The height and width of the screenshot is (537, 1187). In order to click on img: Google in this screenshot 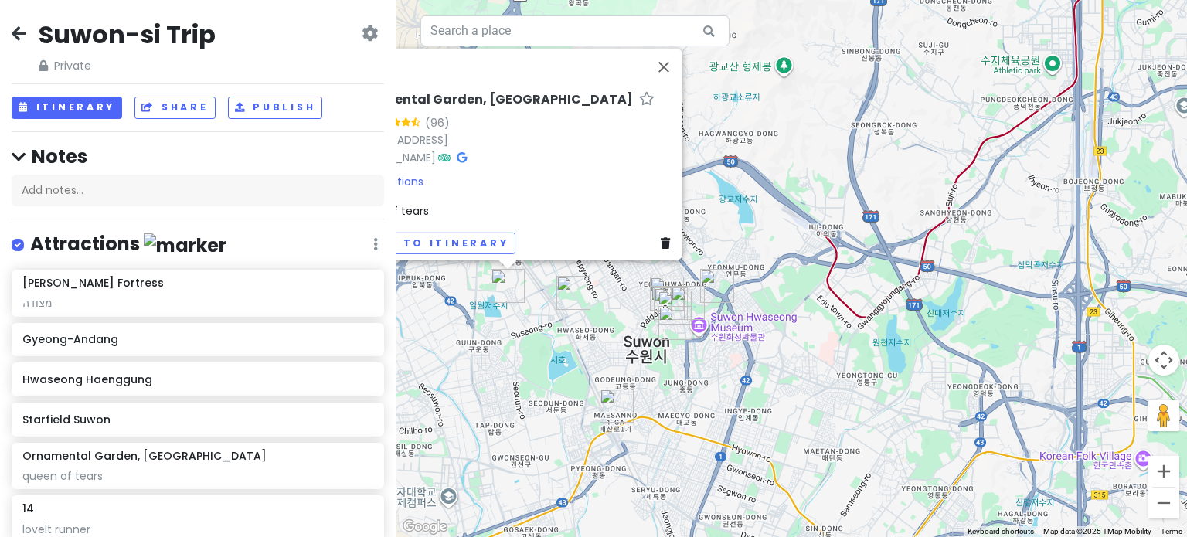, I will do `click(425, 527)`.